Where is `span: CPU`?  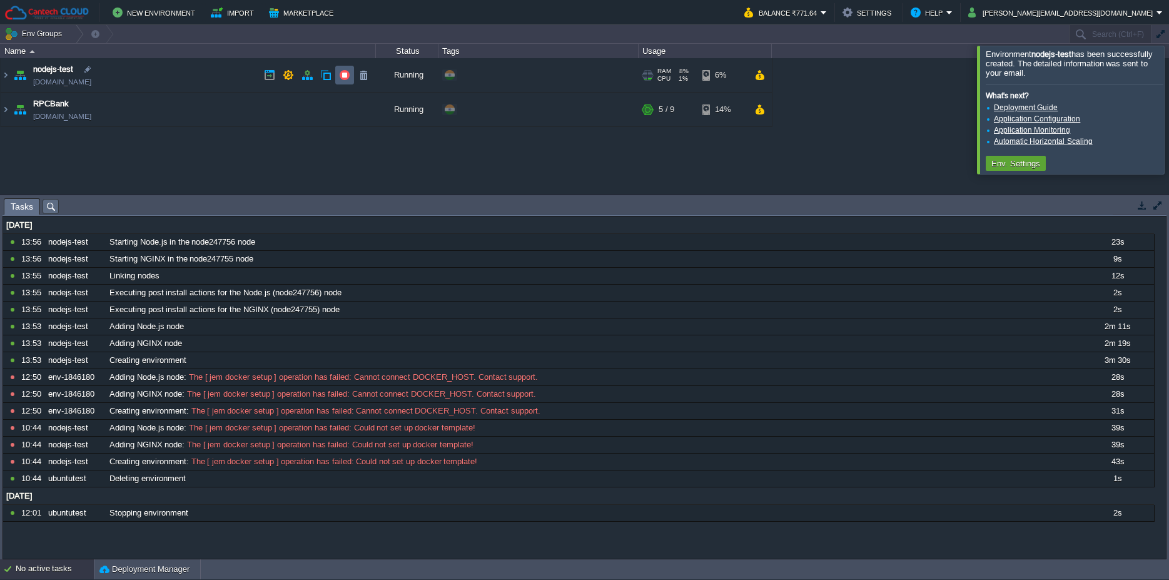
span: CPU is located at coordinates (664, 79).